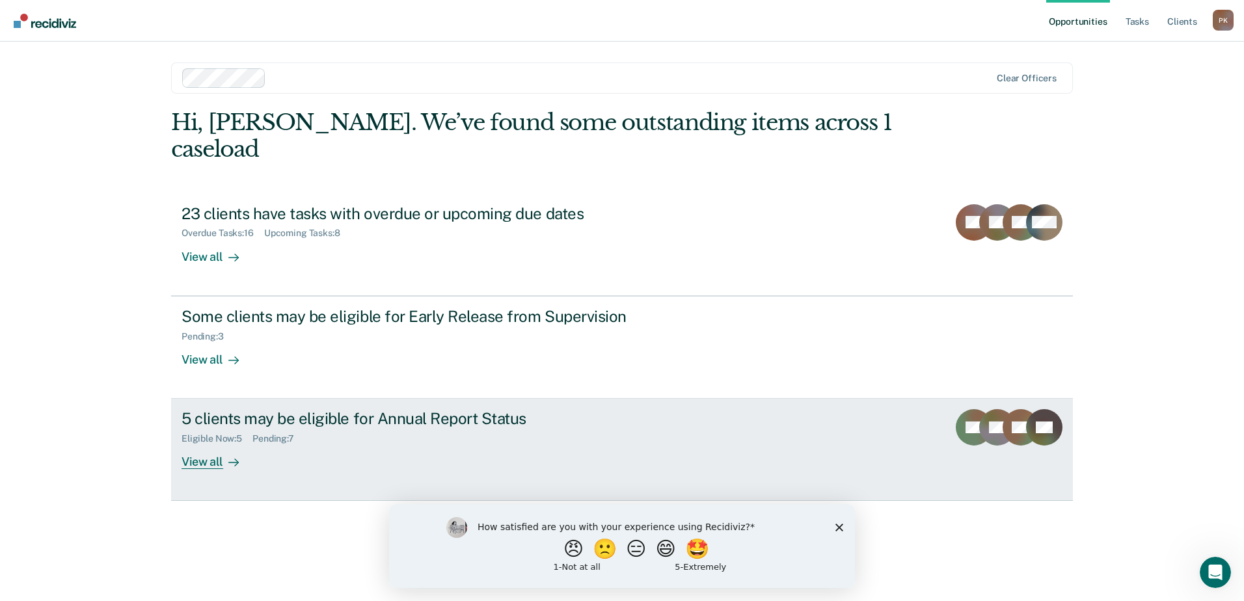 This screenshot has width=1244, height=601. Describe the element at coordinates (622, 449) in the screenshot. I see `a: 5 clients may be eligible for Annual Report StatusEligible Now:5Pending:7View all` at that location.